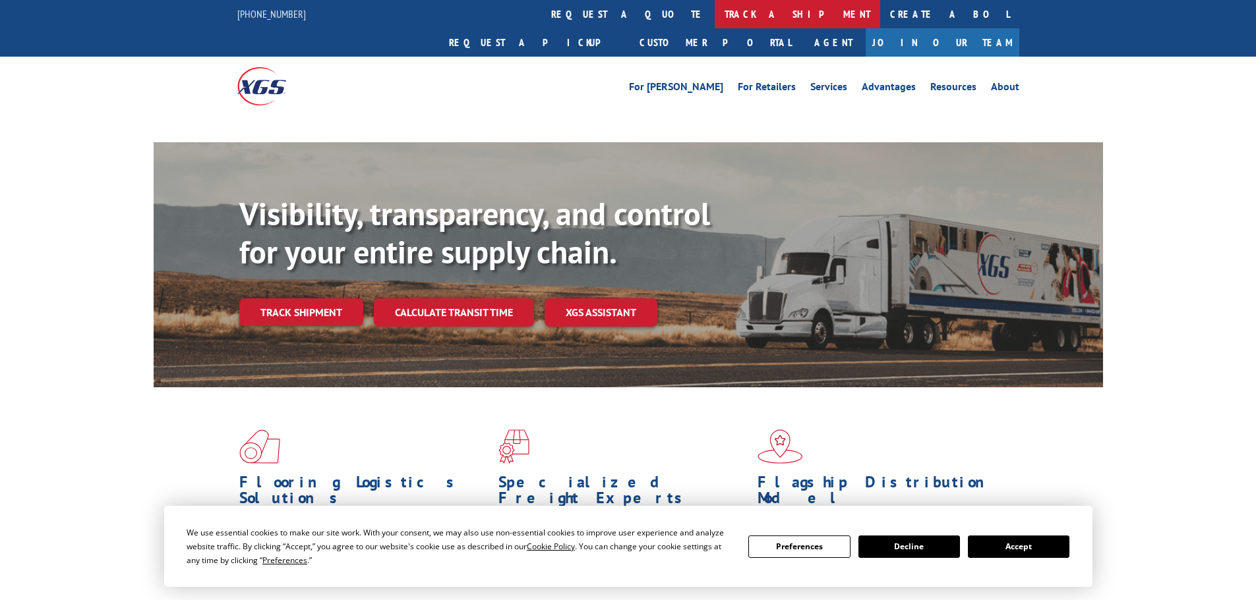  I want to click on a: Advantages, so click(888, 89).